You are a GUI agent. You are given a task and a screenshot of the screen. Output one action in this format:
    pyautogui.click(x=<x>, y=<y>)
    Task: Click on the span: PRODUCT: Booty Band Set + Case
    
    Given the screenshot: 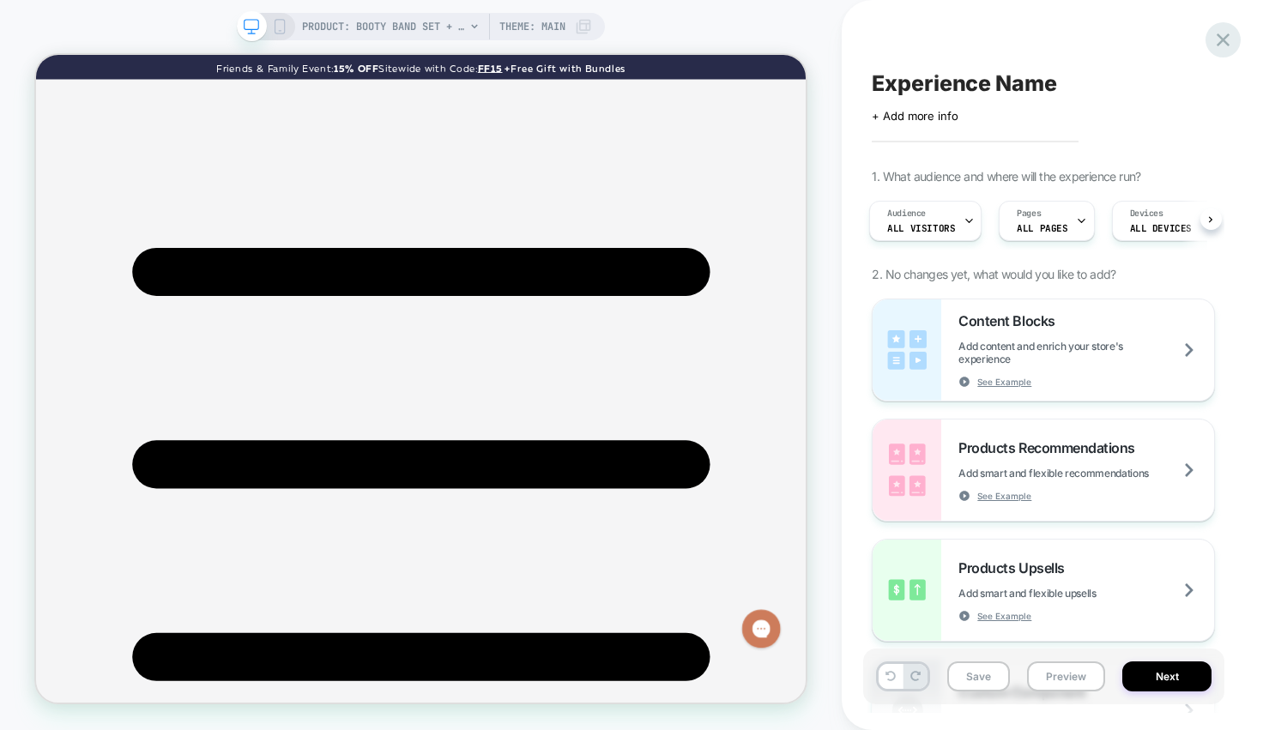 What is the action you would take?
    pyautogui.click(x=384, y=27)
    